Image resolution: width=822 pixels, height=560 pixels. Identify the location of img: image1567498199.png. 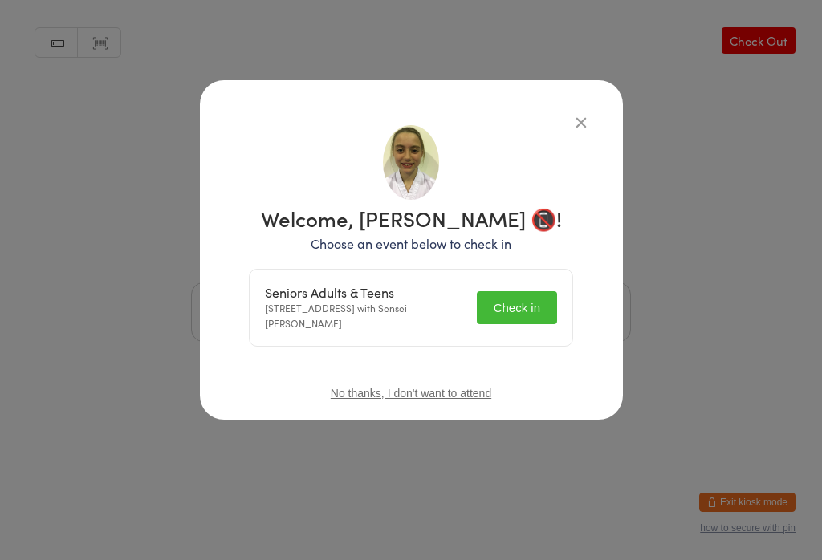
(411, 162).